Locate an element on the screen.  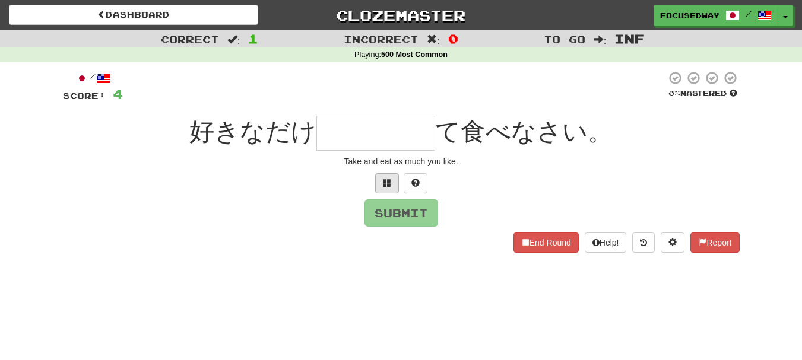
span: Incorrect is located at coordinates (381, 39).